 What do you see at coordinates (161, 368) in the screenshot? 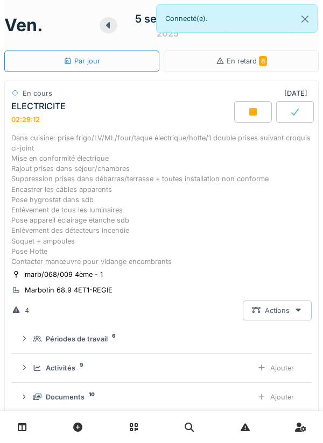
I see `summary: Activités9Ajouter` at bounding box center [161, 368].